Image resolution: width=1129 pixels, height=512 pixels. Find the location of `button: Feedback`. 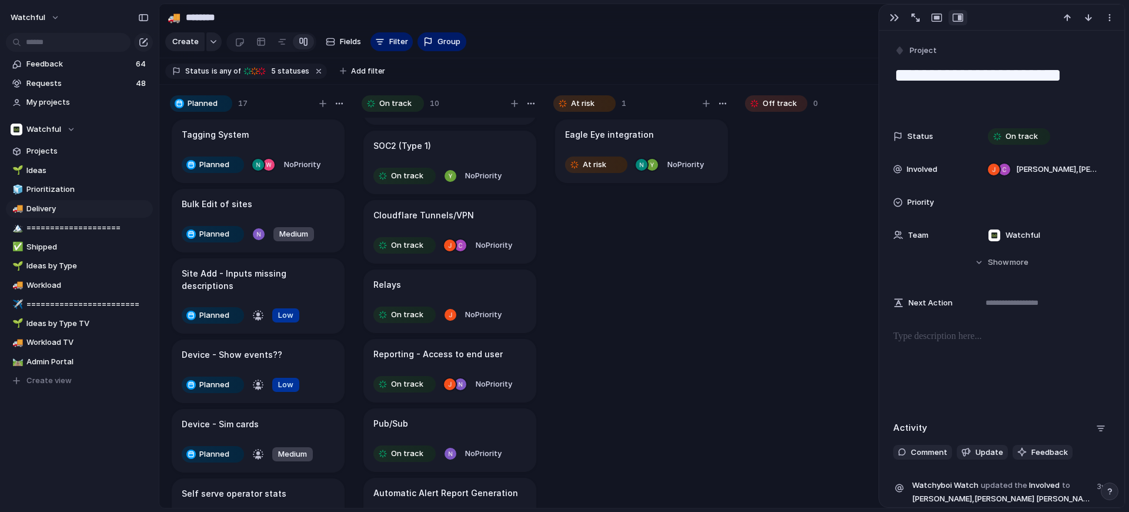

button: Feedback is located at coordinates (1043, 452).